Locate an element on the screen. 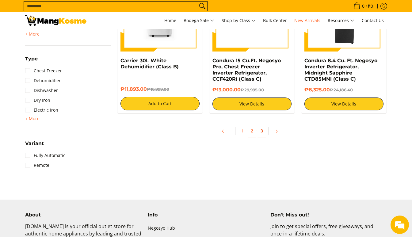 This screenshot has height=237, width=412. h6: ₱11,893.00 is located at coordinates (160, 89).